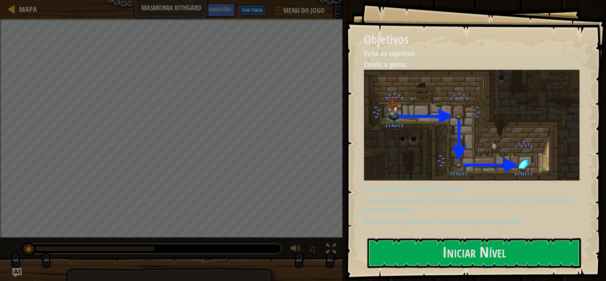 The height and width of the screenshot is (281, 606). I want to click on img: Dungeons of kithgardTradução, so click(472, 125).